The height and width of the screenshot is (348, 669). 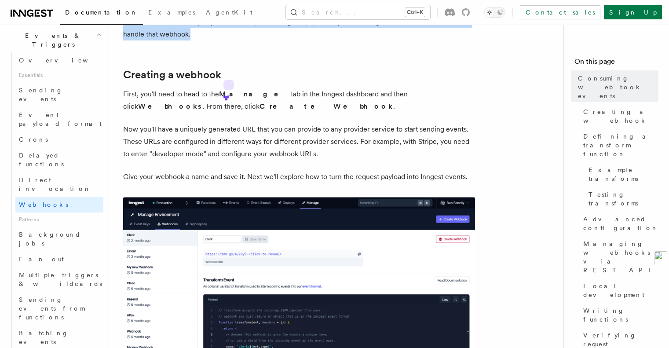 What do you see at coordinates (60, 119) in the screenshot?
I see `span: Event payload format` at bounding box center [60, 119].